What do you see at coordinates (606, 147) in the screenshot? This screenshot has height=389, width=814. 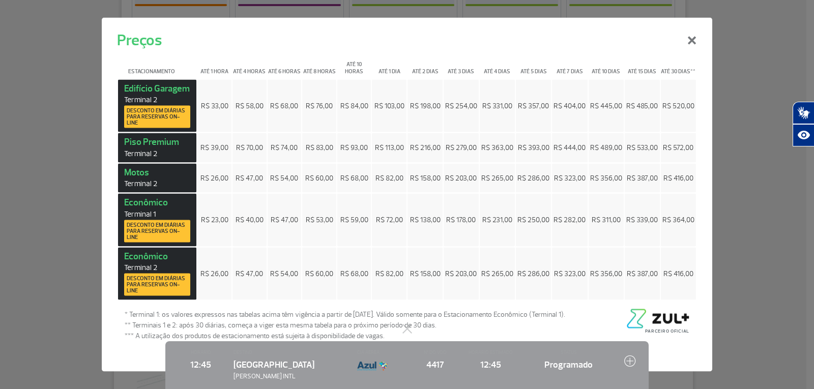 I see `span: R$ 489,00` at bounding box center [606, 147].